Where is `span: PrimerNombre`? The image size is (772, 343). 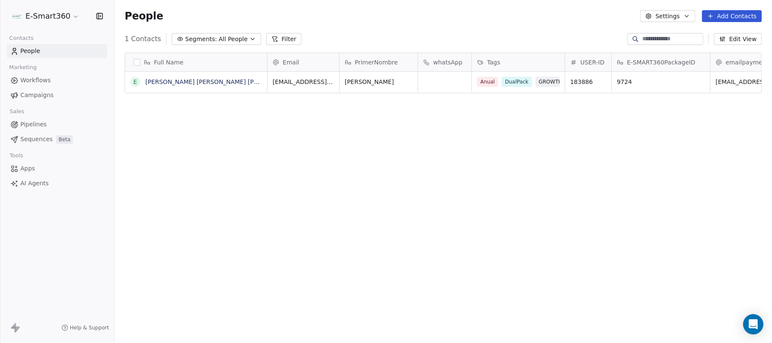 span: PrimerNombre is located at coordinates (376, 62).